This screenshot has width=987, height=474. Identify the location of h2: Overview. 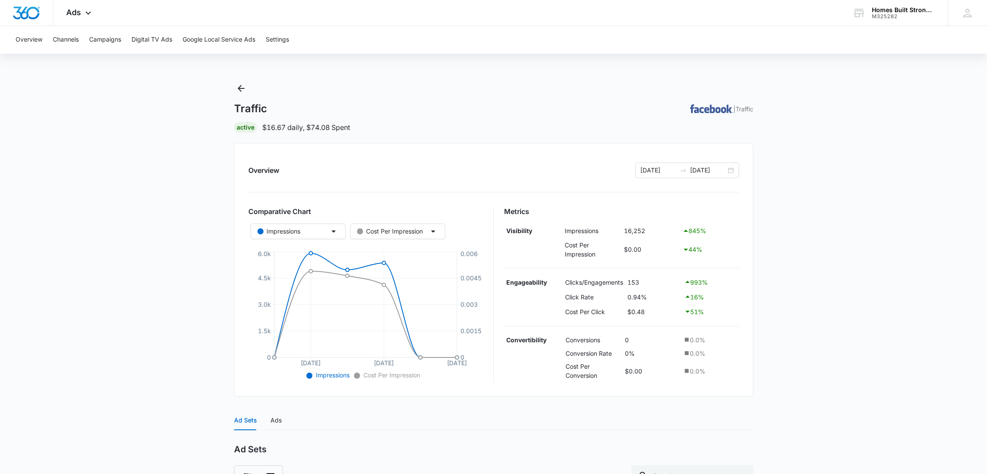
(264, 170).